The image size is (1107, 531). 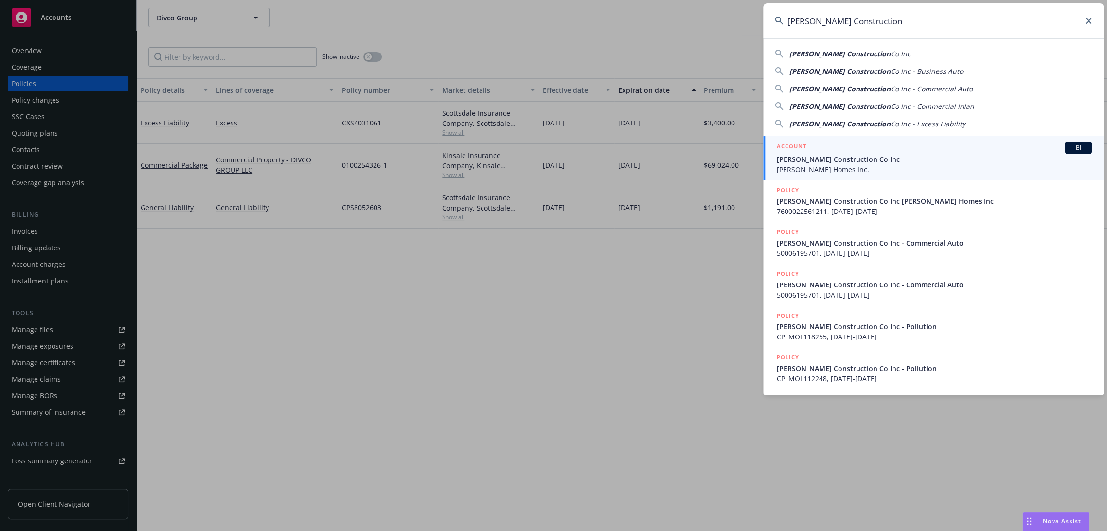 What do you see at coordinates (900, 53) in the screenshot?
I see `span: Co Inc` at bounding box center [900, 53].